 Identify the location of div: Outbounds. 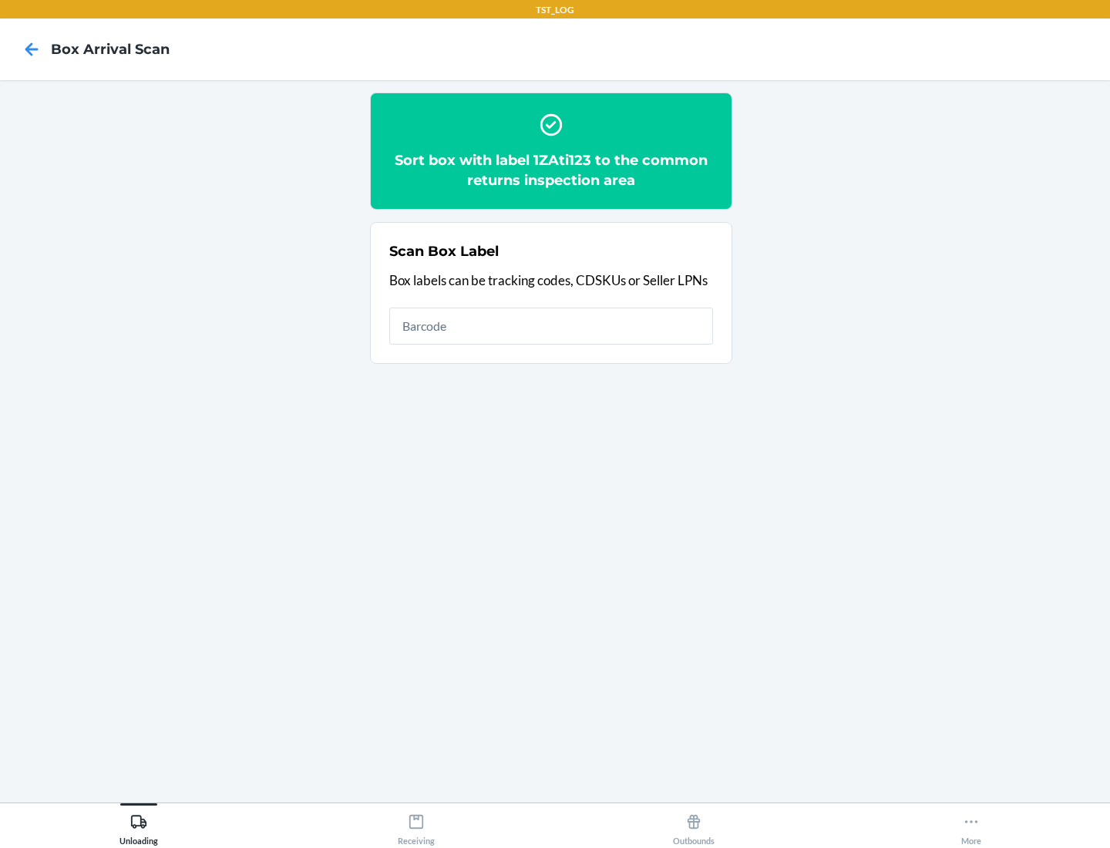
(694, 826).